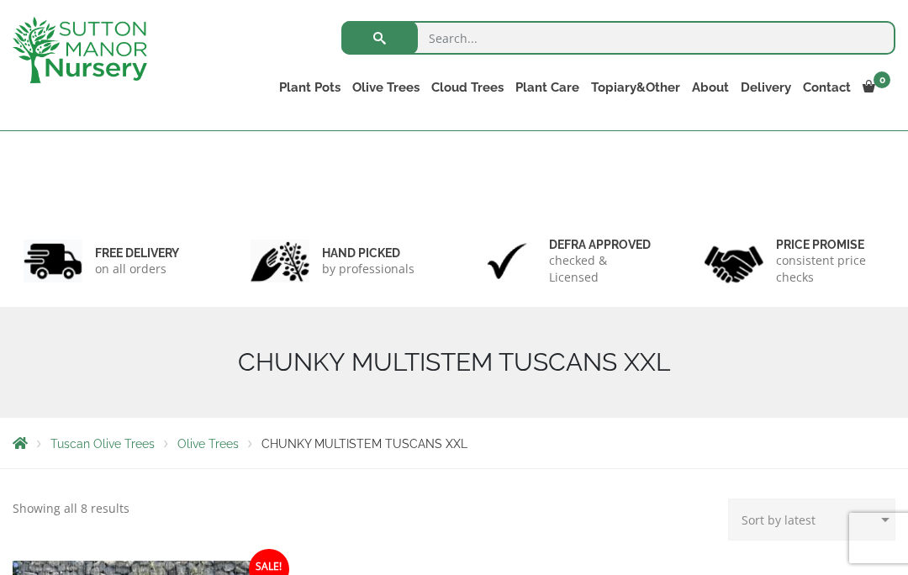  Describe the element at coordinates (368, 253) in the screenshot. I see `h6: hand picked` at that location.